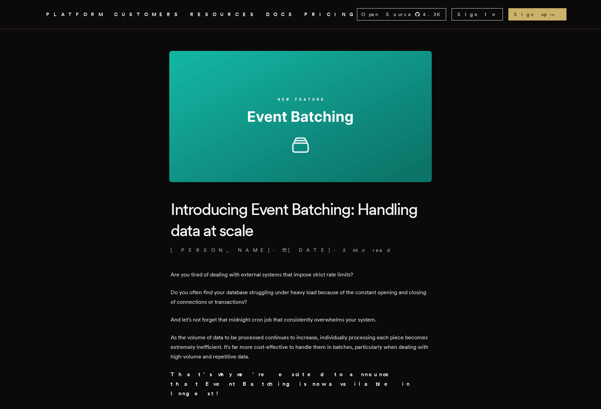  Describe the element at coordinates (301, 220) in the screenshot. I see `h1: Introducing Event Batching: Handling data at scale` at that location.